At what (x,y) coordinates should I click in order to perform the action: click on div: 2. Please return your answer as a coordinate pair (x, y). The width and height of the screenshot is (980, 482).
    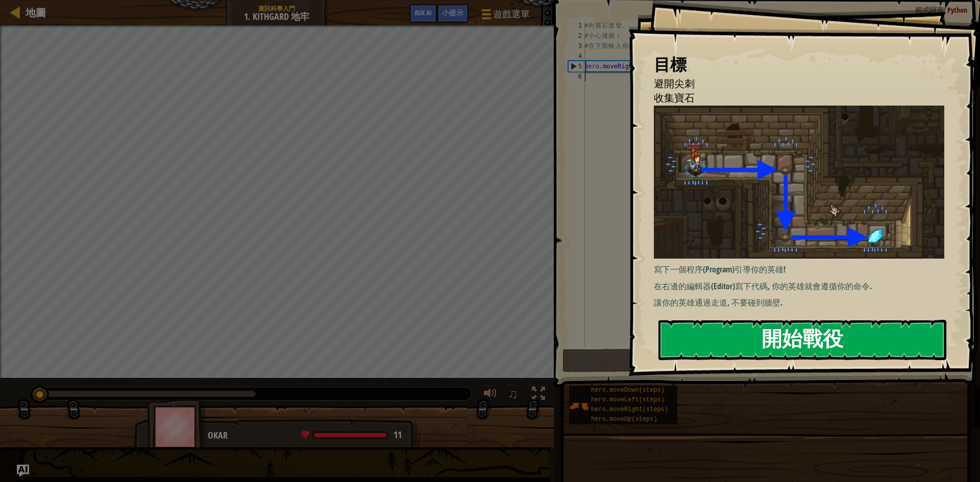
    Looking at the image, I should click on (576, 36).